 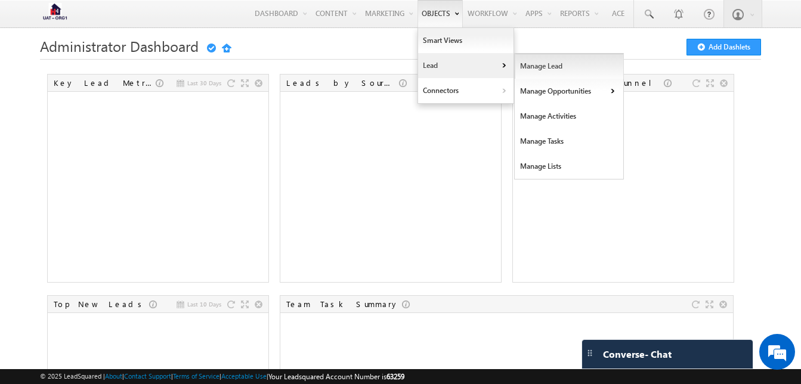 What do you see at coordinates (569, 166) in the screenshot?
I see `a: Manage Lists` at bounding box center [569, 166].